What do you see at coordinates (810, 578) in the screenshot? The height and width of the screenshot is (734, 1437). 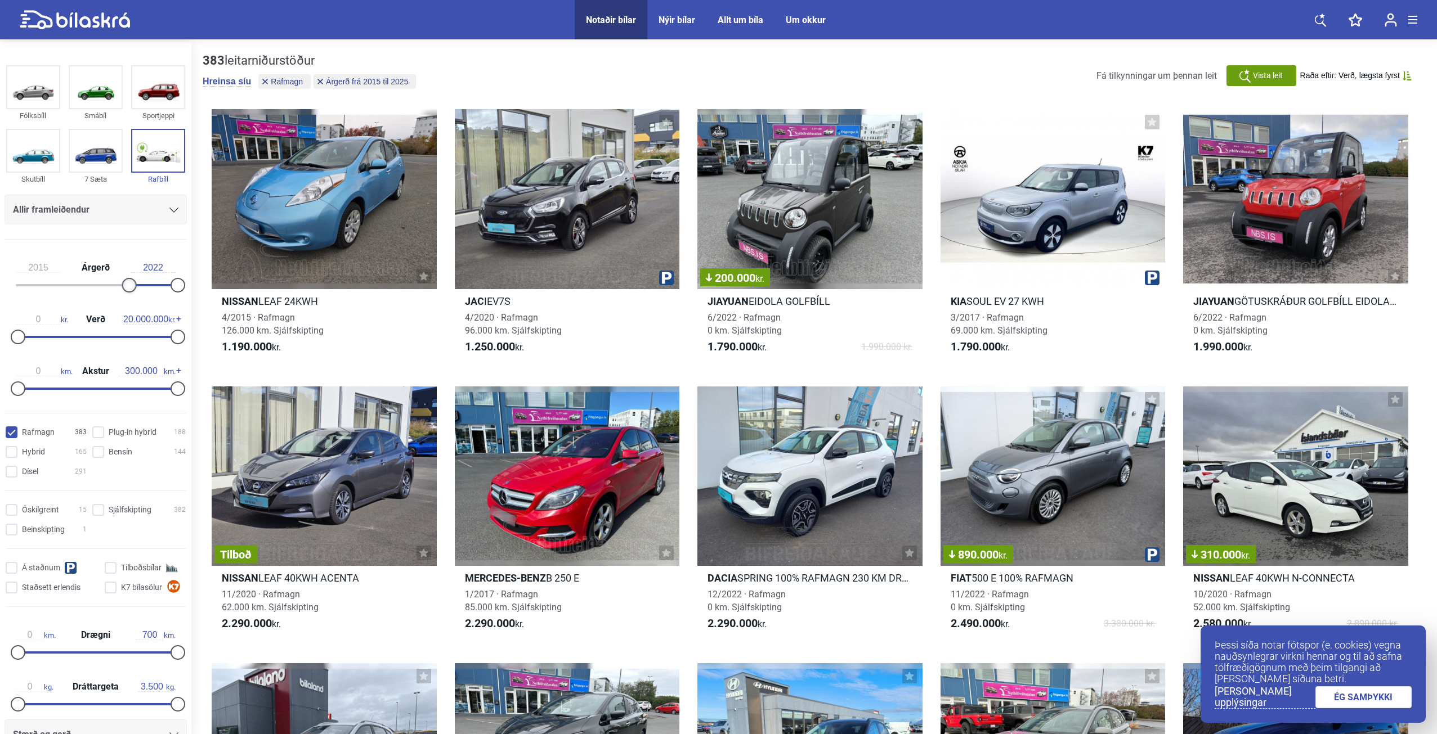 I see `h2: SPRING 100% RAFMAGN 230 KM DRÆGNI` at bounding box center [810, 578].